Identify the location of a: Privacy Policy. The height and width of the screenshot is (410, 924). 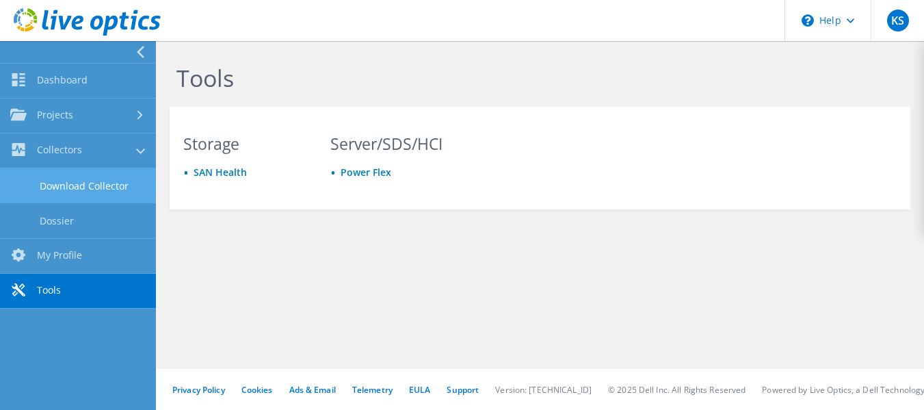
(198, 389).